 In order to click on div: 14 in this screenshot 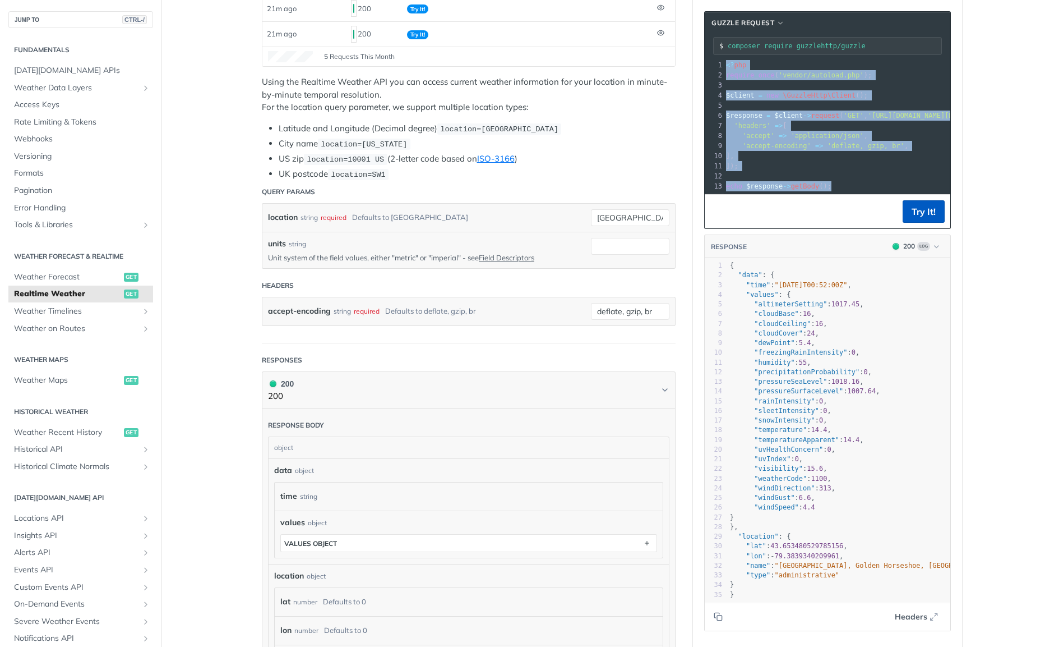, I will do `click(713, 391)`.